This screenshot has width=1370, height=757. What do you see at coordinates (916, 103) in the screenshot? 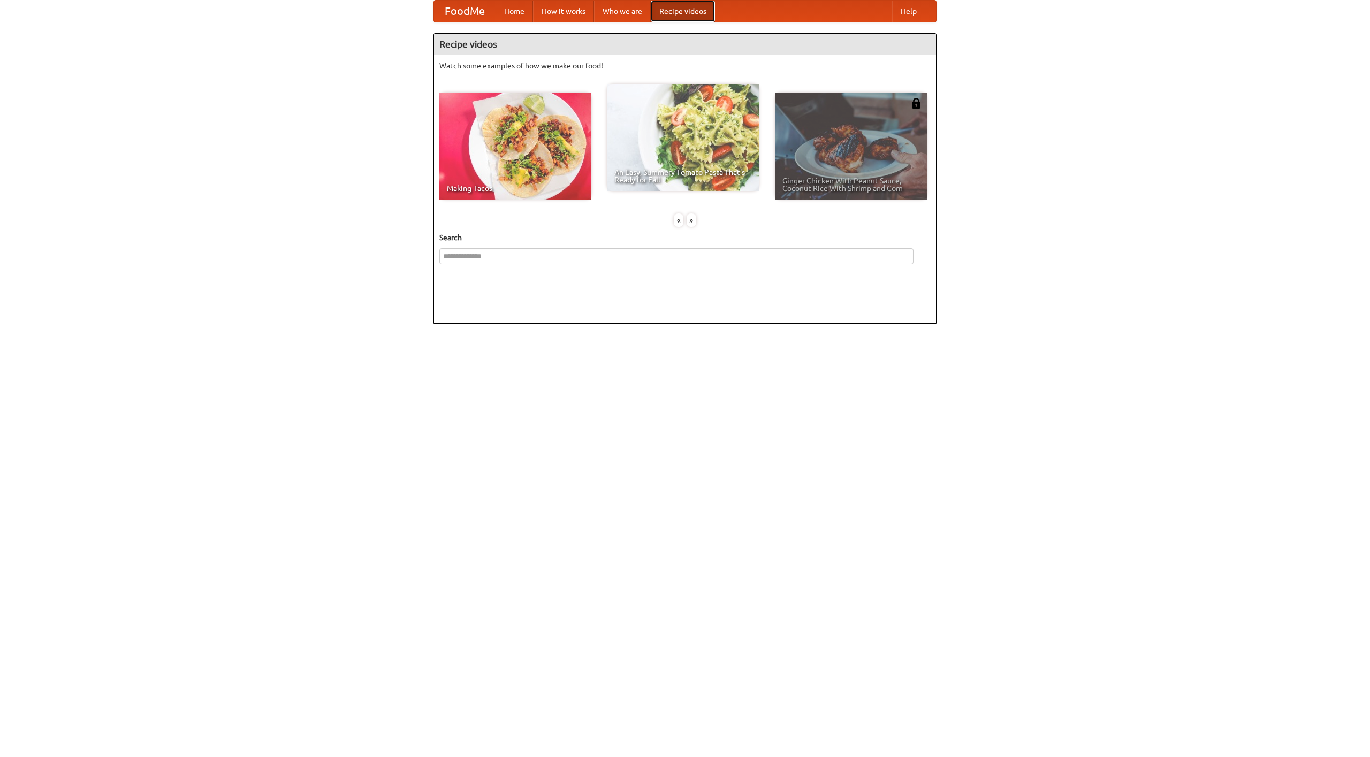
I see `img: 483408.png` at bounding box center [916, 103].